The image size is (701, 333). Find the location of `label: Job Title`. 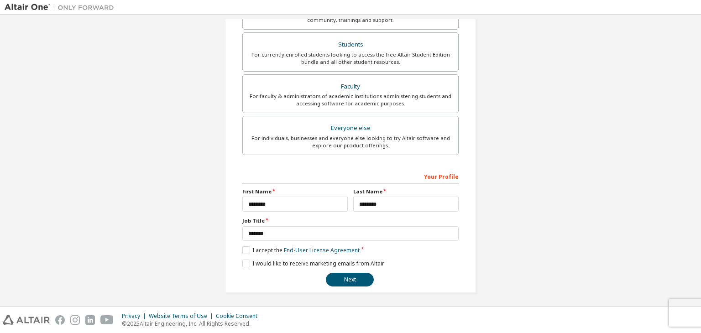

label: Job Title is located at coordinates (350, 221).